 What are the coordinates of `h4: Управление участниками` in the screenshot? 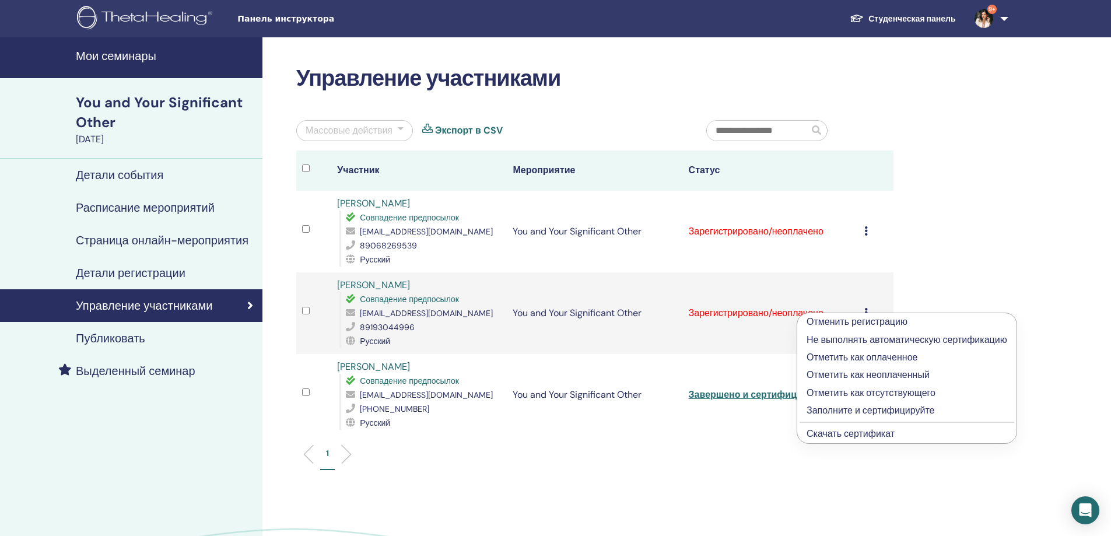 It's located at (144, 306).